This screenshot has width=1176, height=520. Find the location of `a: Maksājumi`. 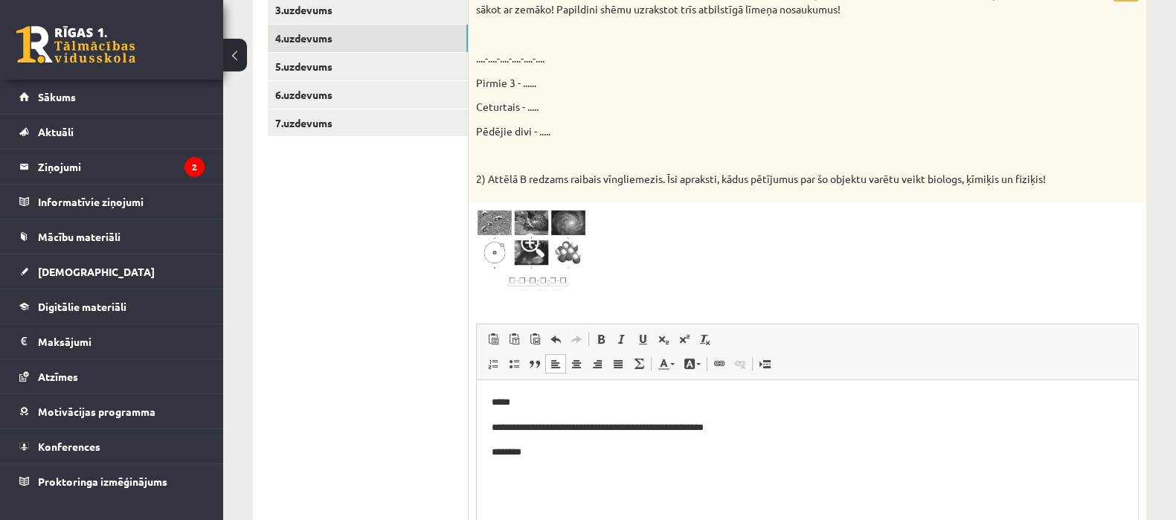

a: Maksājumi is located at coordinates (112, 341).